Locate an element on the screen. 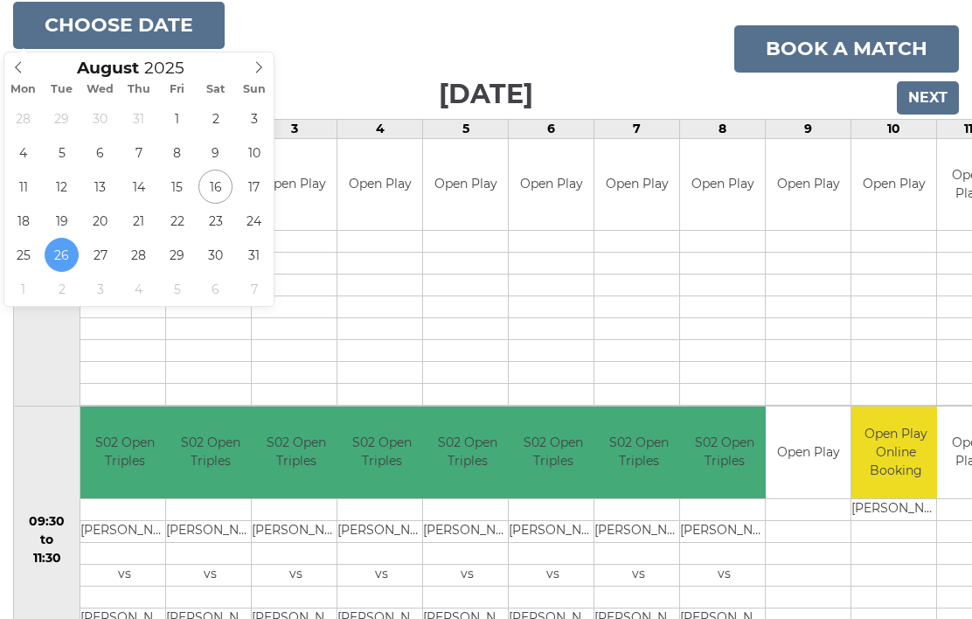  span: August 9, 2025 is located at coordinates (215, 152).